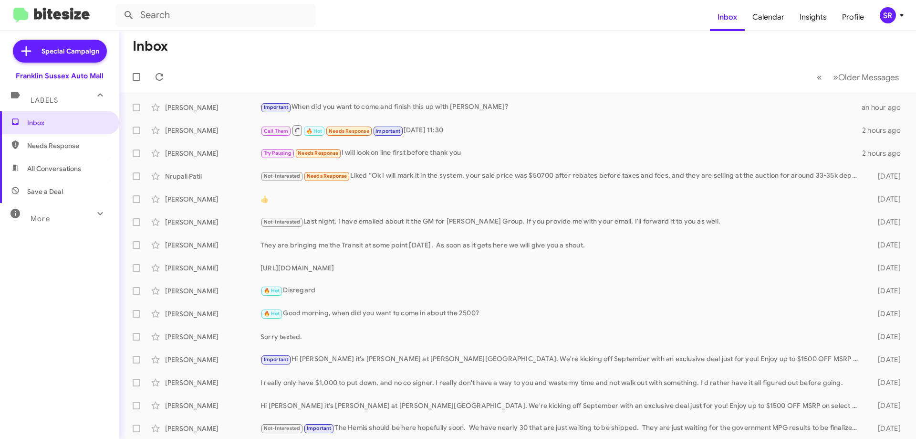  What do you see at coordinates (888, 15) in the screenshot?
I see `div: SR` at bounding box center [888, 15].